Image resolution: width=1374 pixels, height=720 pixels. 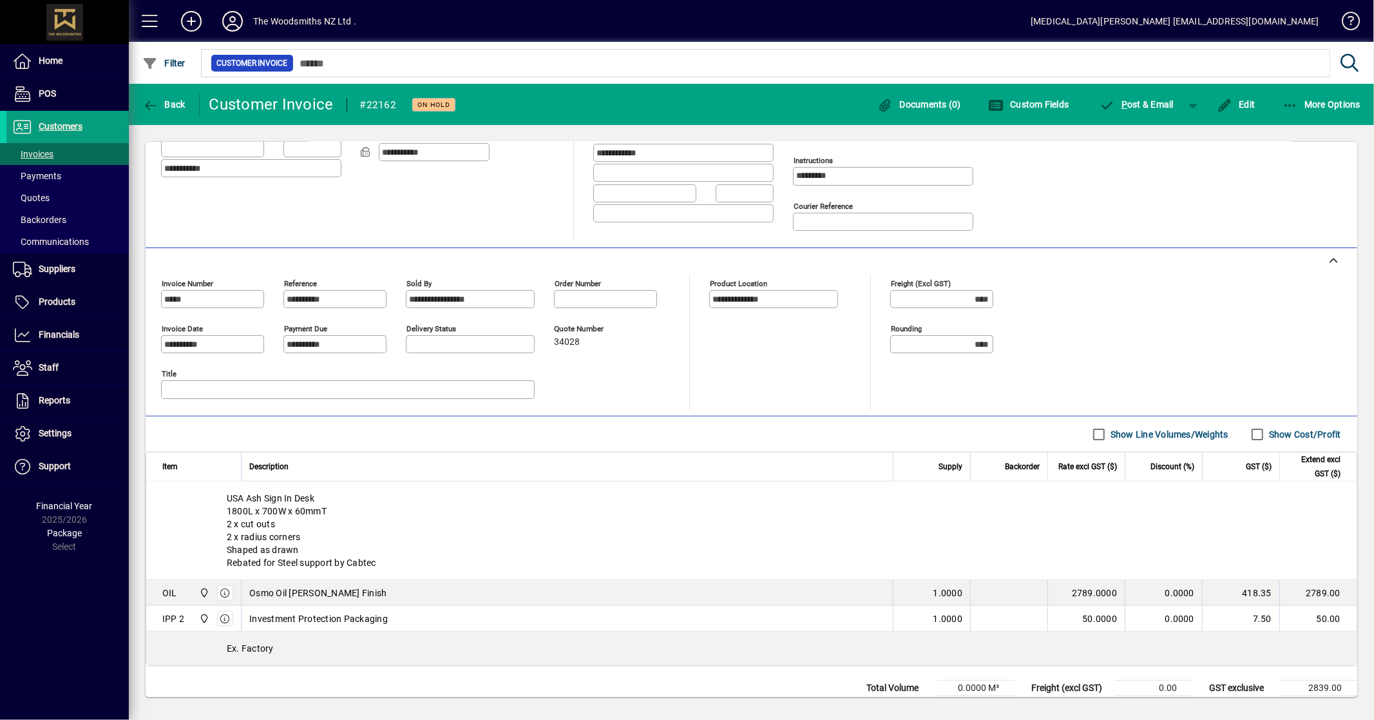 I want to click on app-page-header-button: Back, so click(x=164, y=104).